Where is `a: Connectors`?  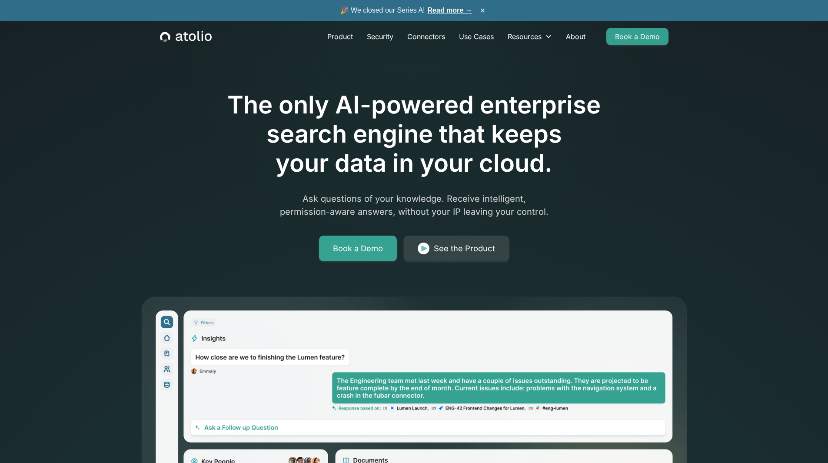
a: Connectors is located at coordinates (426, 37).